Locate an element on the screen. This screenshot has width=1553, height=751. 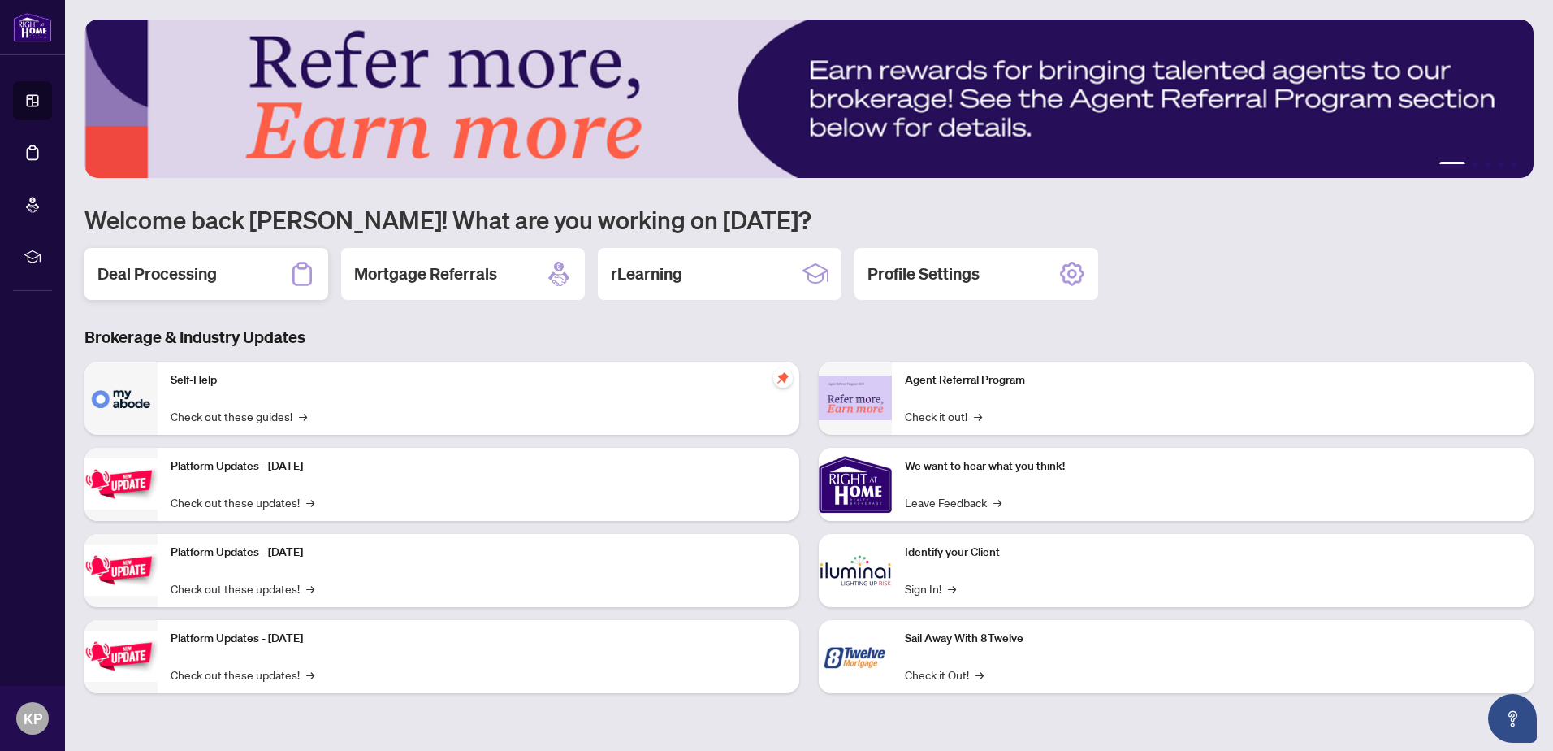
h3: Brokerage & Industry Updates is located at coordinates (809, 337).